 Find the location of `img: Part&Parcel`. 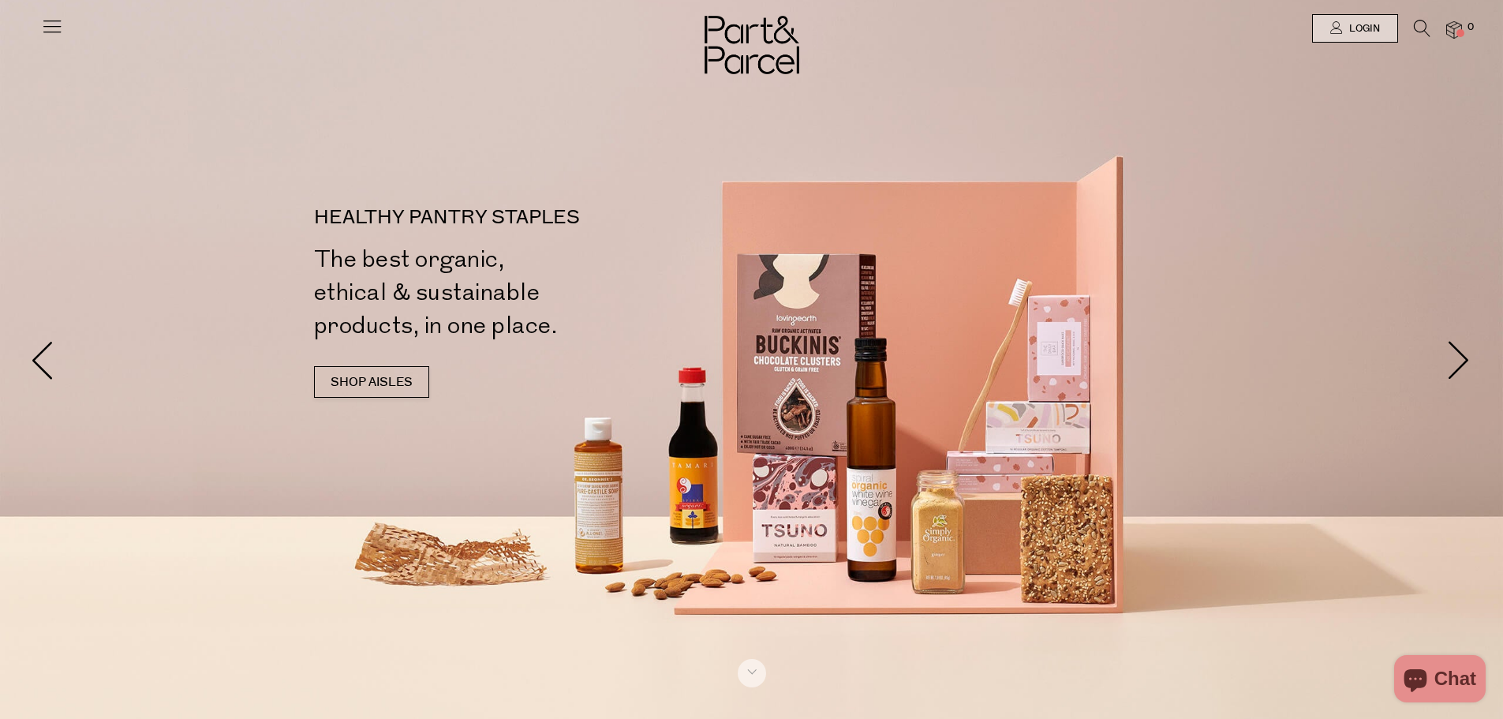

img: Part&Parcel is located at coordinates (752, 45).